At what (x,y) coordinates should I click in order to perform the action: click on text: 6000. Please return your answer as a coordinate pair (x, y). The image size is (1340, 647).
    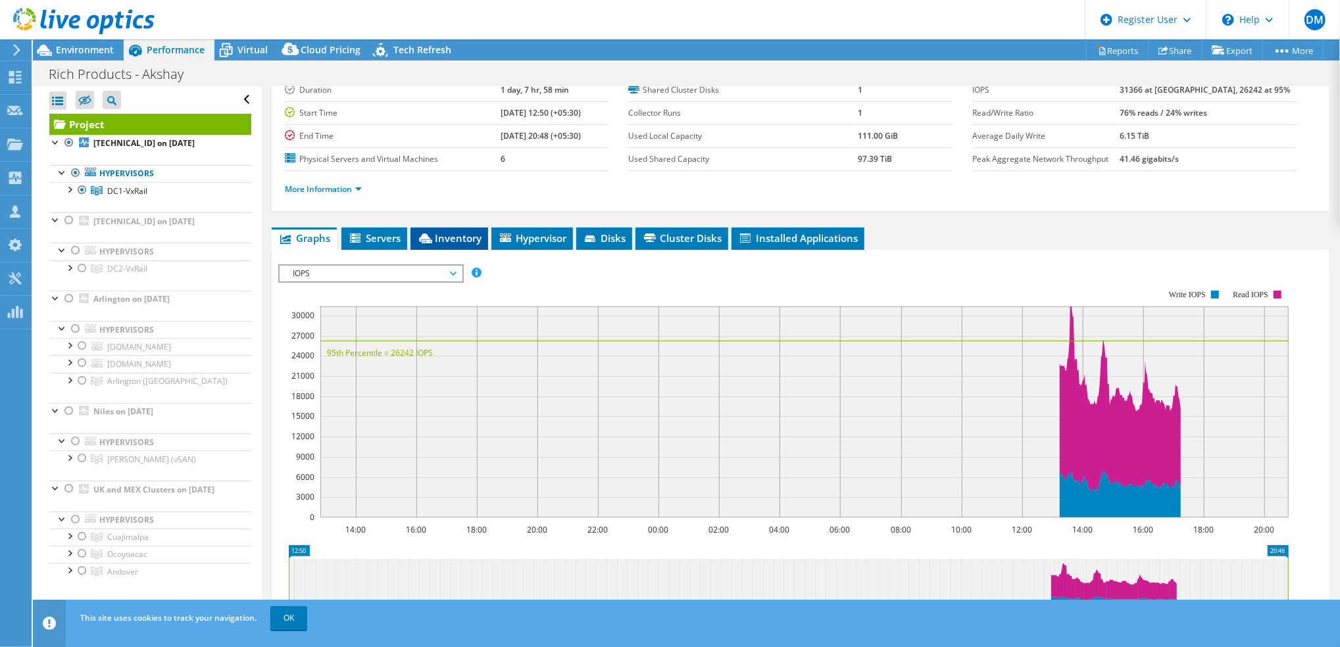
    Looking at the image, I should click on (305, 477).